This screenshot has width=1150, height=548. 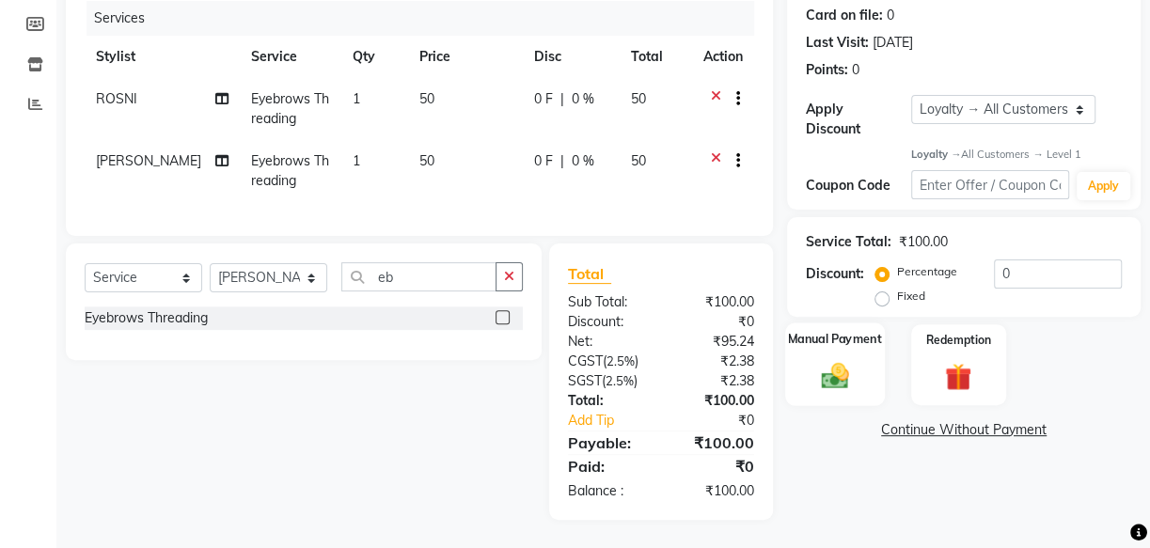 I want to click on div: Service Total:, so click(x=848, y=242).